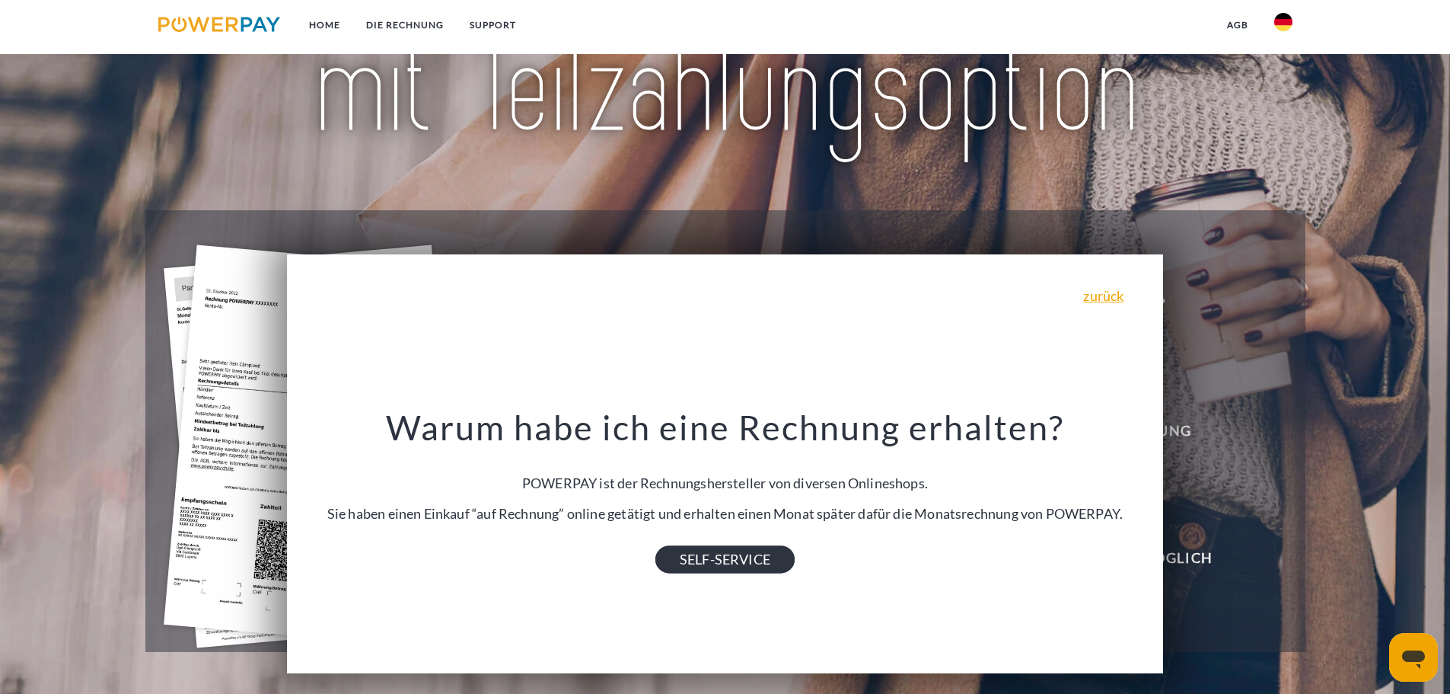  What do you see at coordinates (725, 427) in the screenshot?
I see `h3: Warum habe ich eine Rechnung erhalten?` at bounding box center [725, 427].